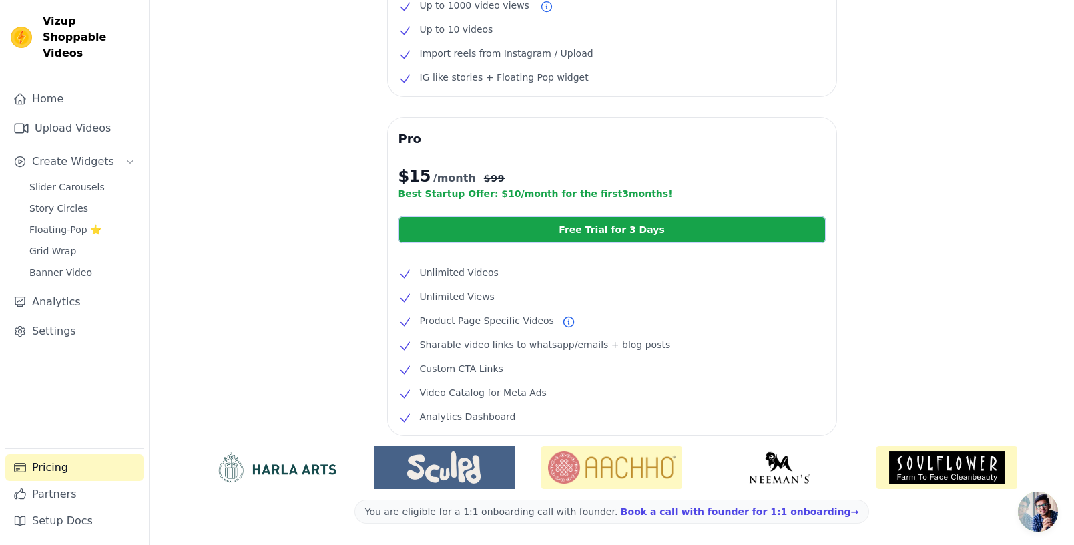 This screenshot has width=1074, height=545. I want to click on span: Analytics Dashboard, so click(468, 417).